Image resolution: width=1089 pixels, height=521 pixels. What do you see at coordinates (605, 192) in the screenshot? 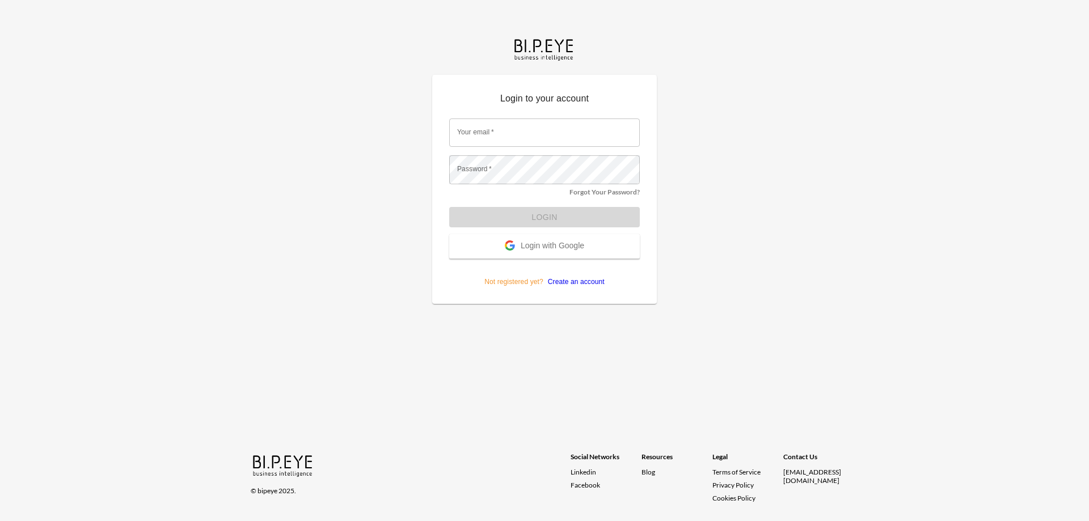
I see `a: Forgot Your Password?` at bounding box center [605, 192].